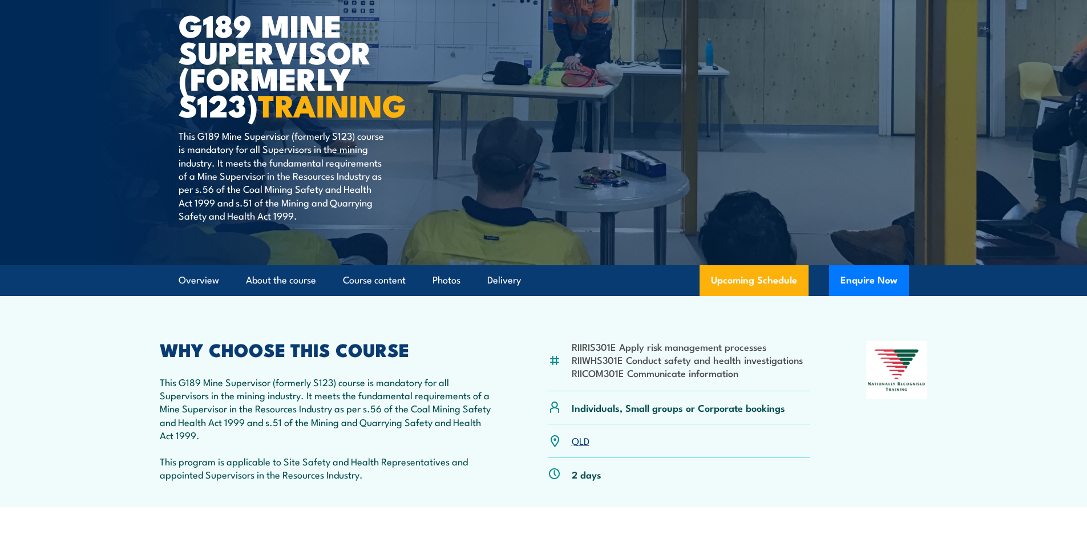 This screenshot has height=539, width=1087. Describe the element at coordinates (446, 280) in the screenshot. I see `a: Photos` at that location.